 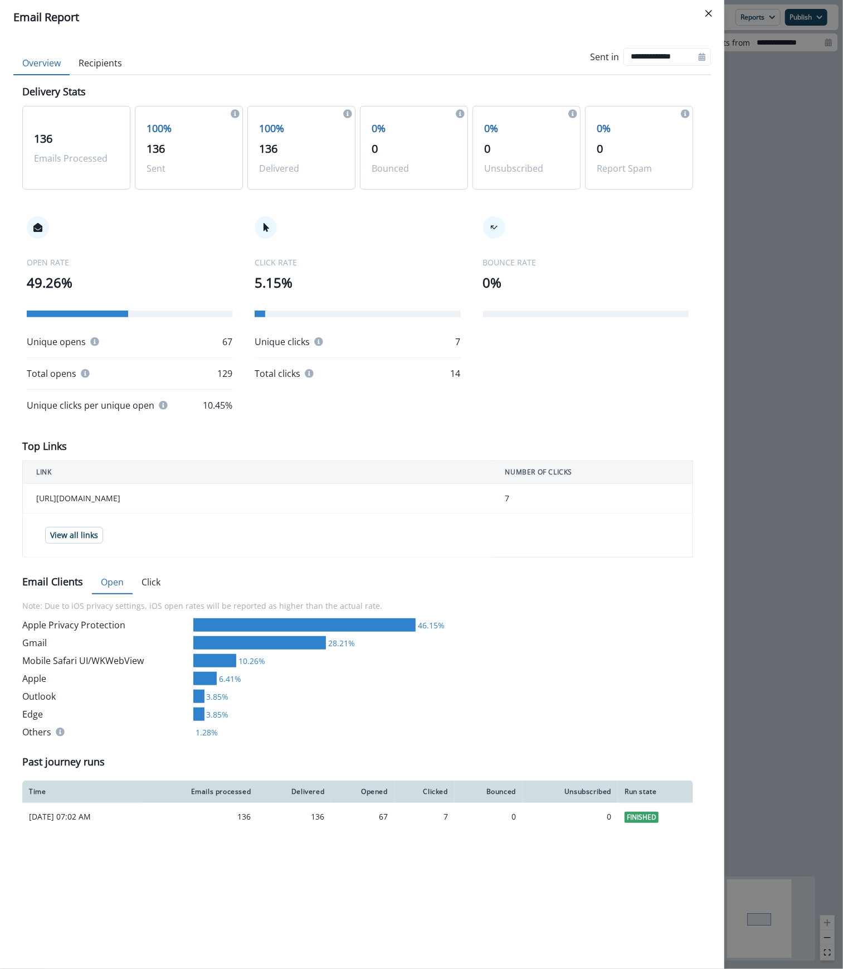 What do you see at coordinates (425, 792) in the screenshot?
I see `div: Clicked` at bounding box center [425, 792].